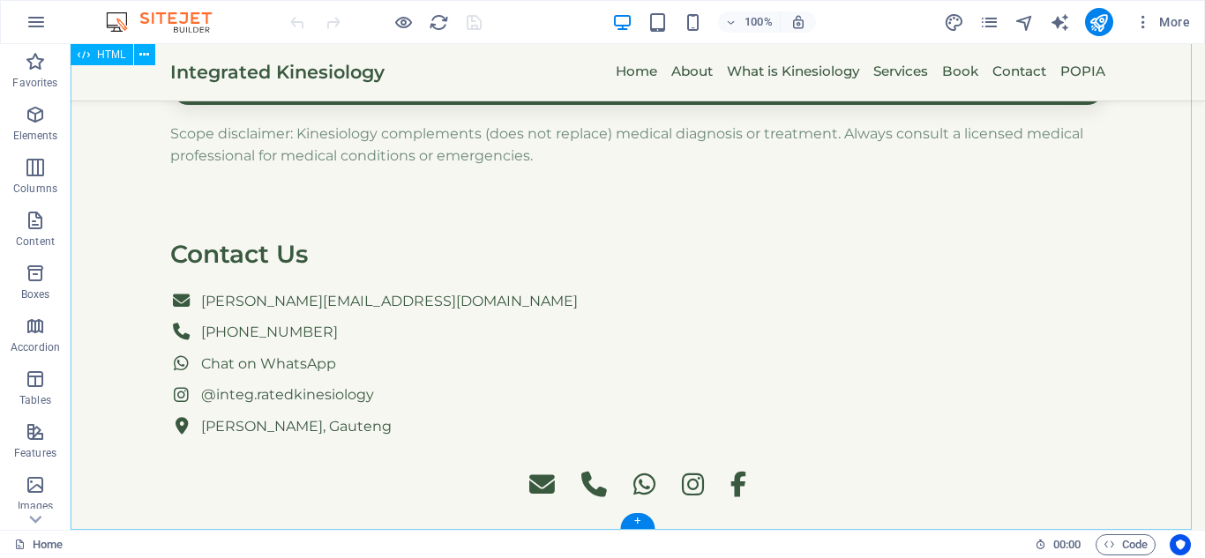 The height and width of the screenshot is (558, 1205). Describe the element at coordinates (35, 401) in the screenshot. I see `p: Tables` at that location.